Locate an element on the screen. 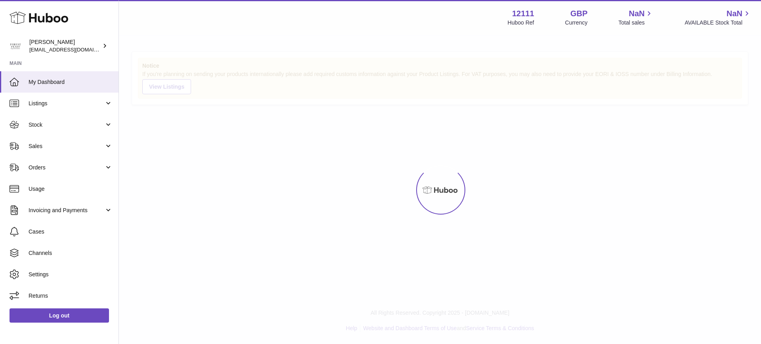 This screenshot has height=344, width=761. a: NaN Total sales is located at coordinates (636, 17).